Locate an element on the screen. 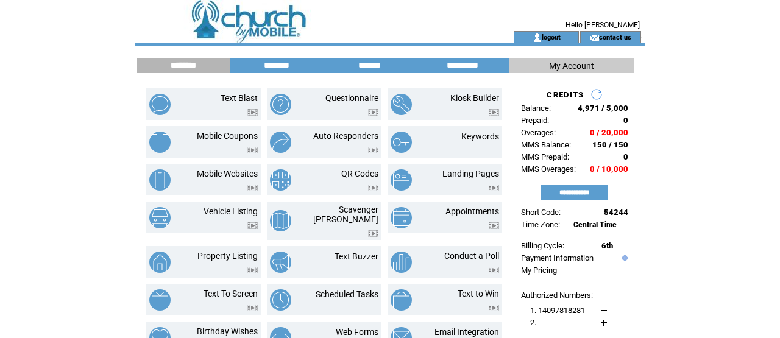  a: Text Buzzer is located at coordinates (356, 256).